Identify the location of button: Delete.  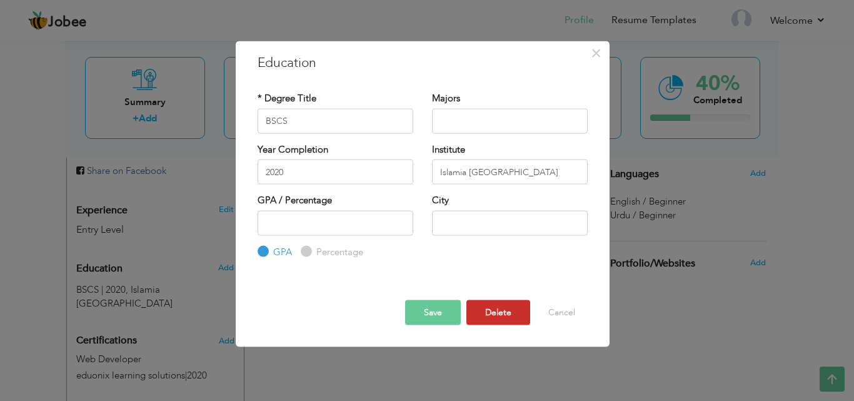
(498, 312).